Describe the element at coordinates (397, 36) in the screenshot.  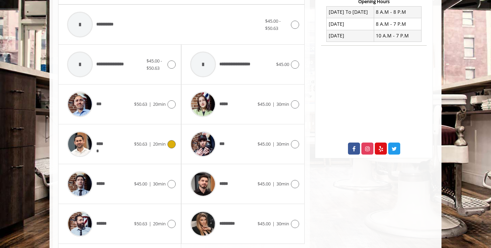
I see `td: 10 A.M - 7 P.M` at that location.